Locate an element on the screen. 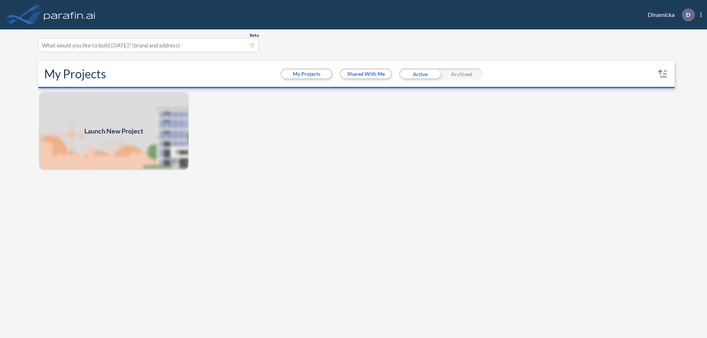 This screenshot has height=338, width=707. button: Shared With Me is located at coordinates (365, 74).